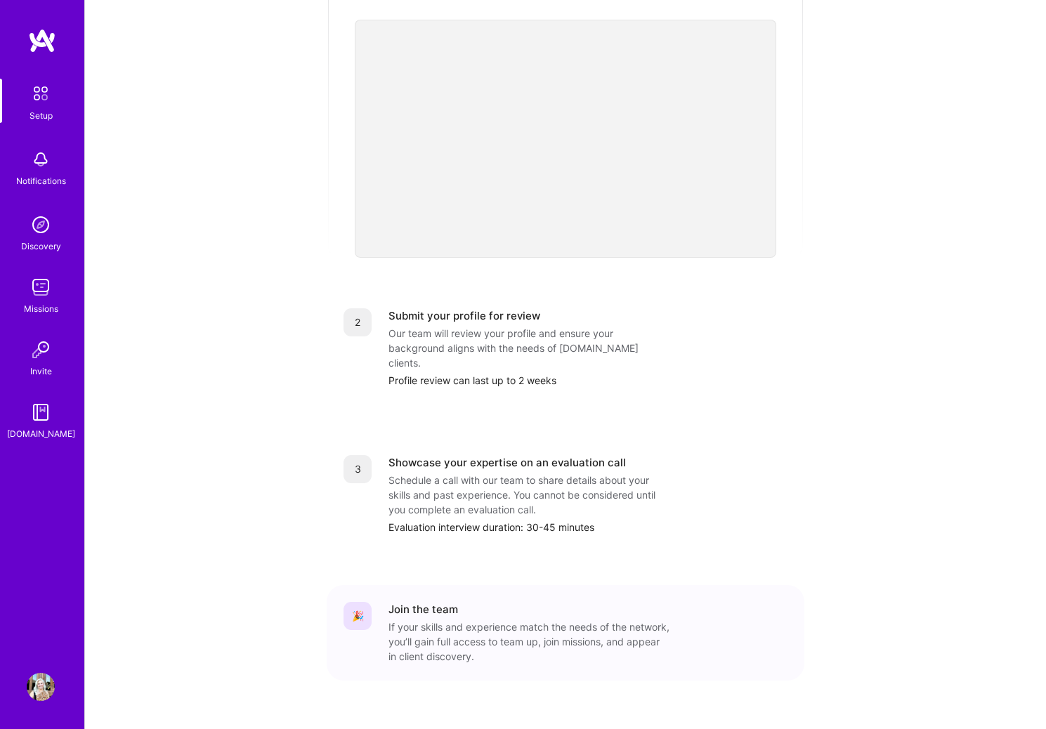 This screenshot has height=729, width=1046. I want to click on div: Setup, so click(41, 115).